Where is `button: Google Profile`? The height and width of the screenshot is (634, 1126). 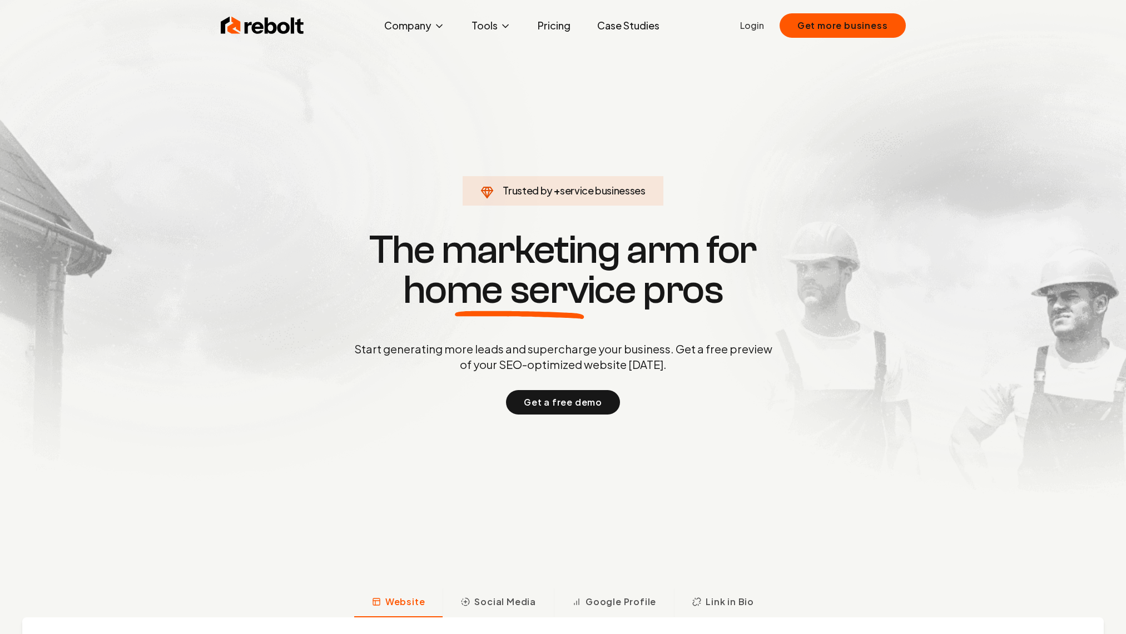
button: Google Profile is located at coordinates (614, 603).